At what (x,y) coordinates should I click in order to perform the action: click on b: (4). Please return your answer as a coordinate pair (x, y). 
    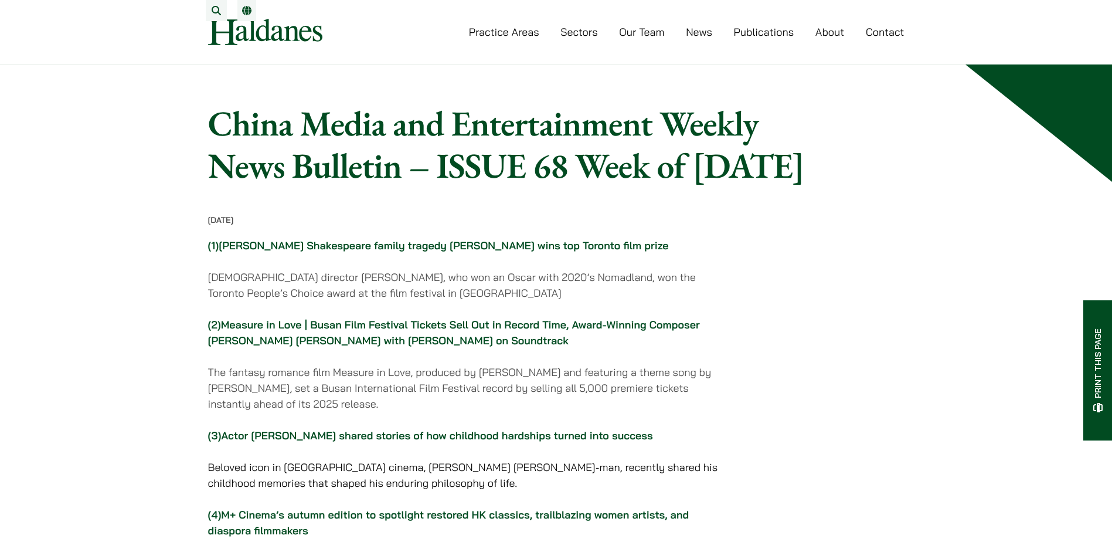
    Looking at the image, I should click on (215, 514).